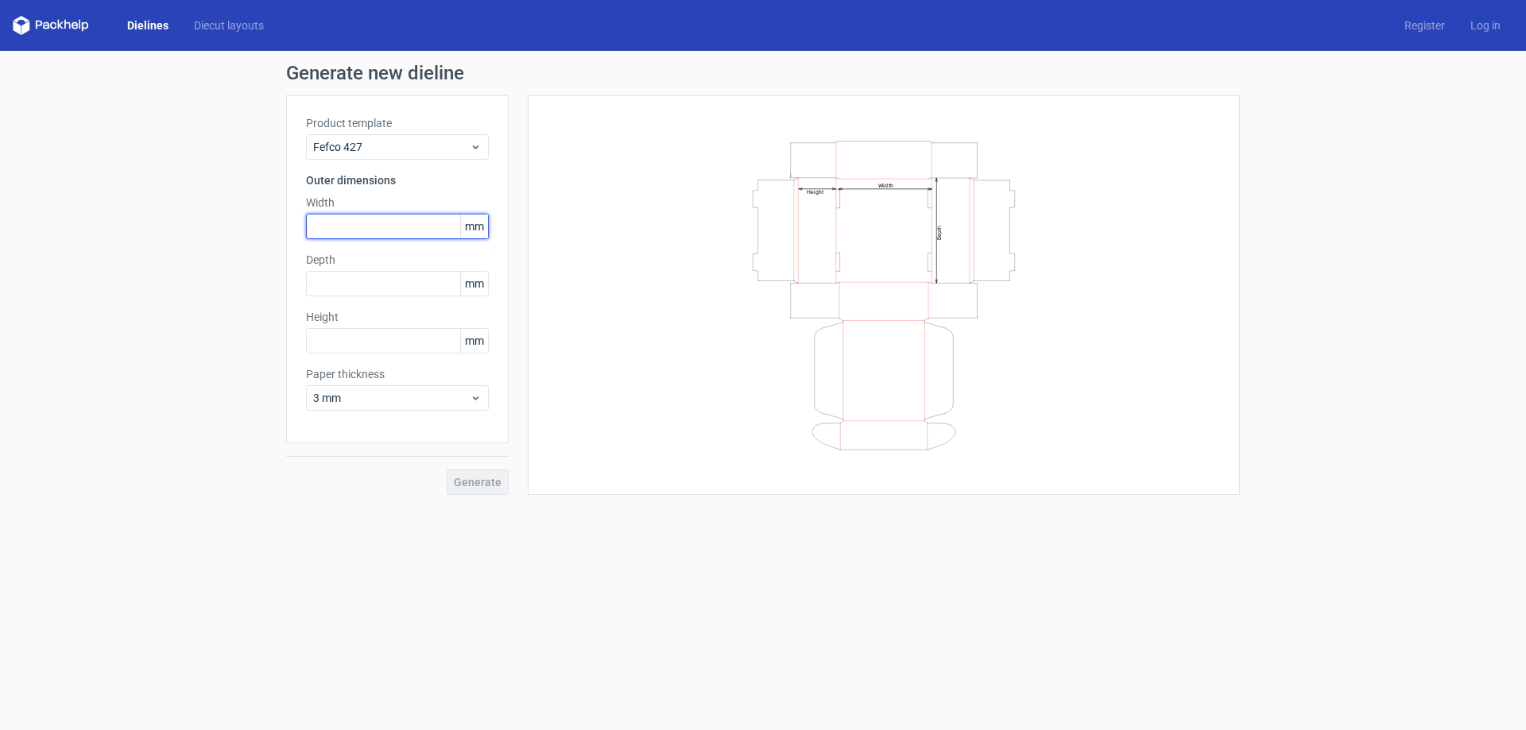  Describe the element at coordinates (397, 317) in the screenshot. I see `label: Height` at that location.